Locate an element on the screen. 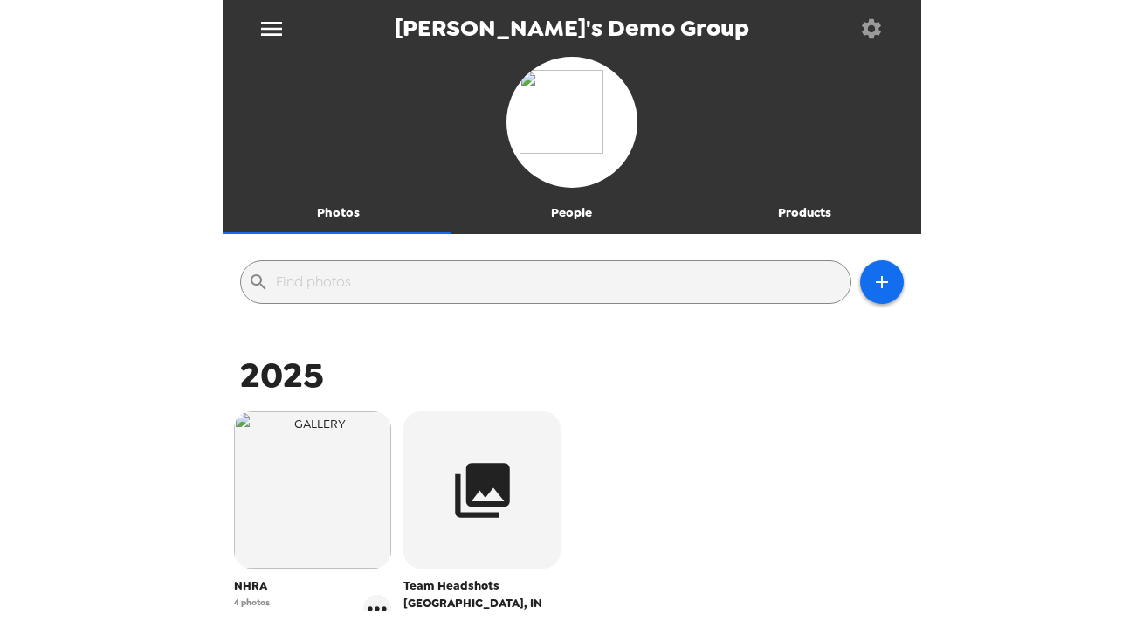  span: 4 photos is located at coordinates (251, 601).